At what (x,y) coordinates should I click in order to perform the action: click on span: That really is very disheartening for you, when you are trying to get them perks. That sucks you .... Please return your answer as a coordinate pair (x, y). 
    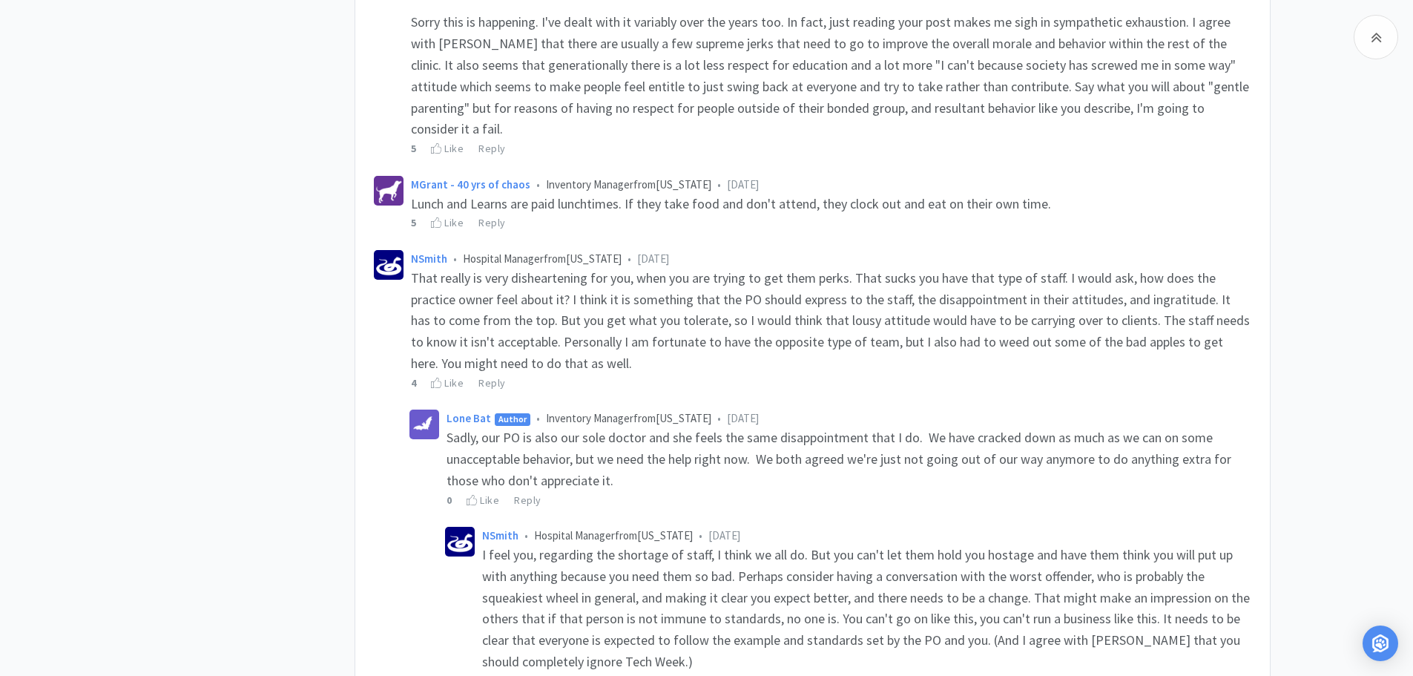
    Looking at the image, I should click on (832, 321).